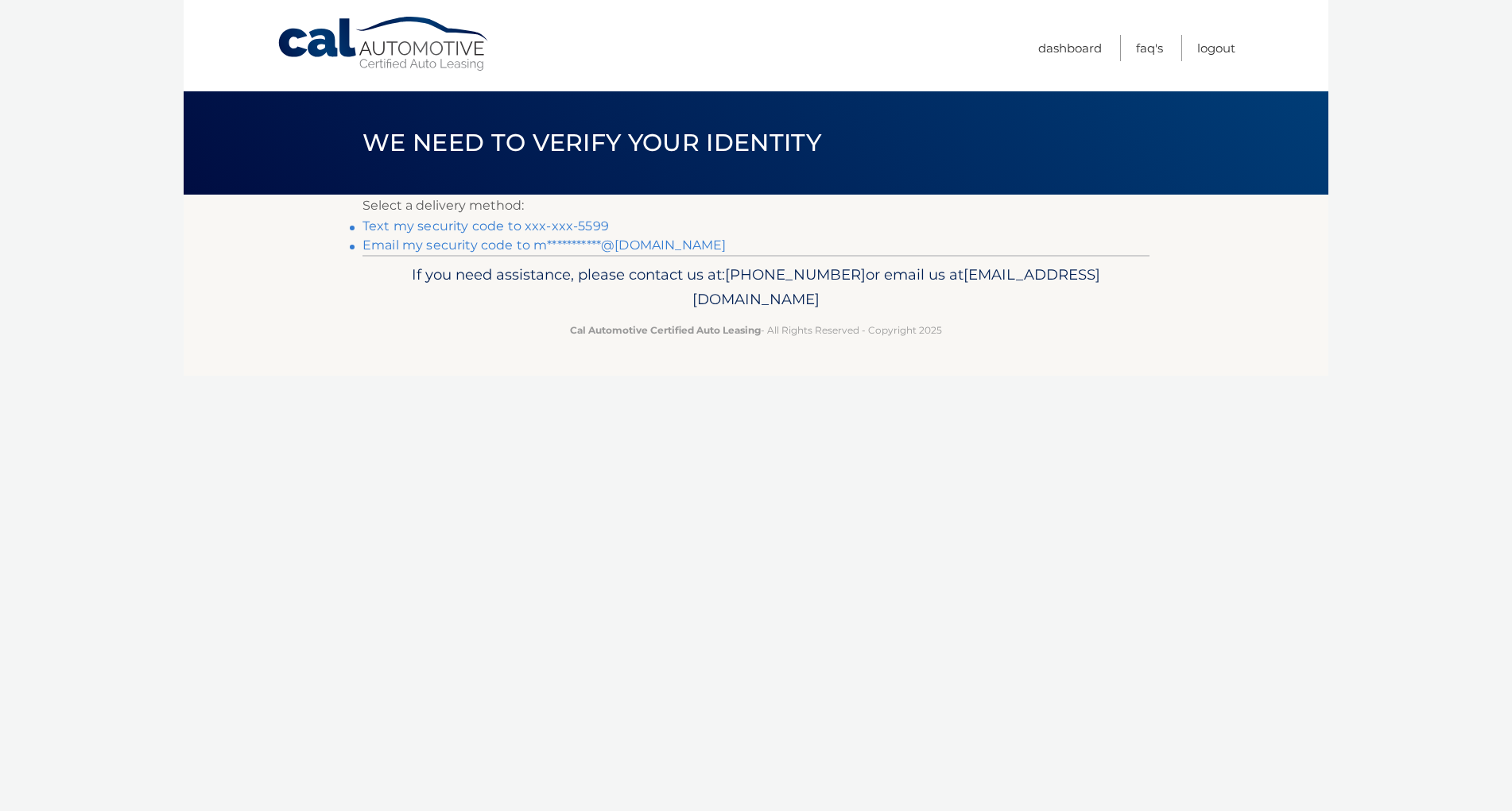 The width and height of the screenshot is (1512, 811). I want to click on strong: Cal Automotive Certified Auto Leasing, so click(666, 329).